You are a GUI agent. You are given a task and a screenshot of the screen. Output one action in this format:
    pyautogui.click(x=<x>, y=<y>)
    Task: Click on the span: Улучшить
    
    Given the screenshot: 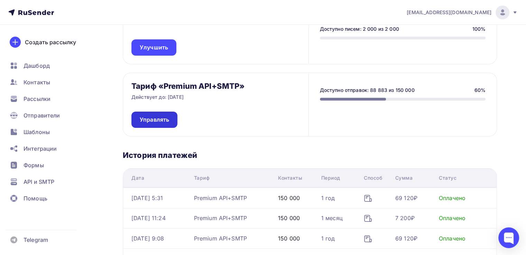 What is the action you would take?
    pyautogui.click(x=154, y=47)
    